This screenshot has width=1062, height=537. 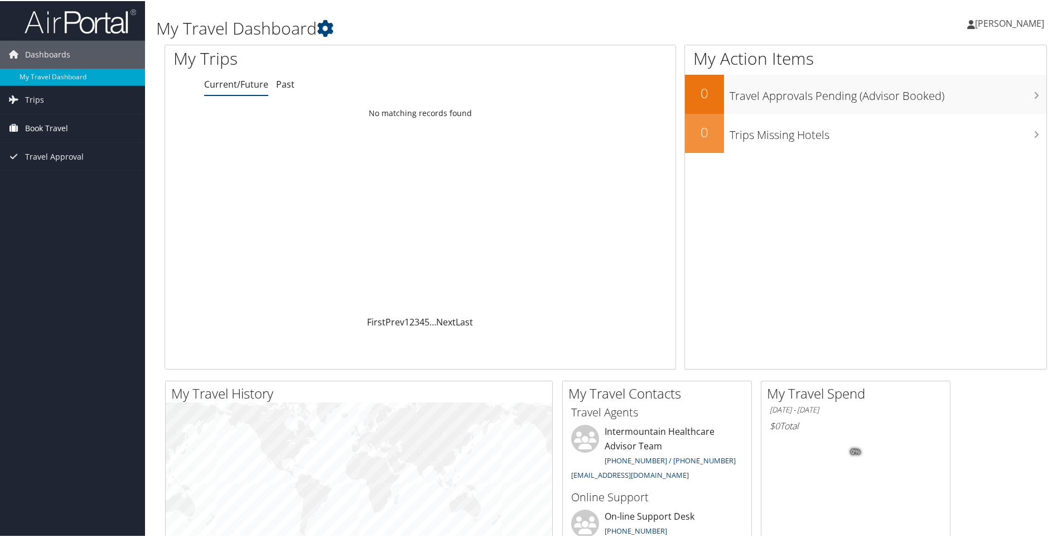 What do you see at coordinates (422, 321) in the screenshot?
I see `a: 4` at bounding box center [422, 321].